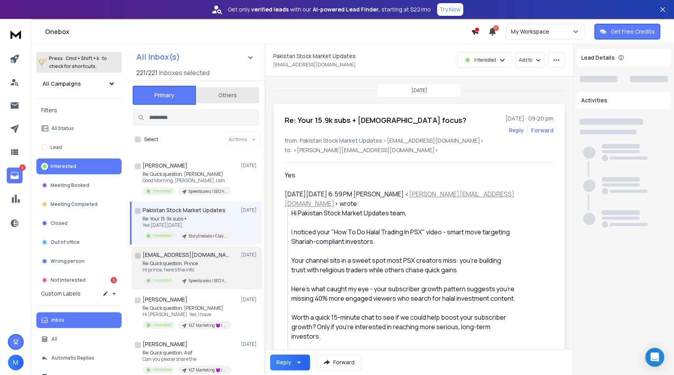 Image resolution: width=674 pixels, height=375 pixels. I want to click on div: Activities, so click(624, 100).